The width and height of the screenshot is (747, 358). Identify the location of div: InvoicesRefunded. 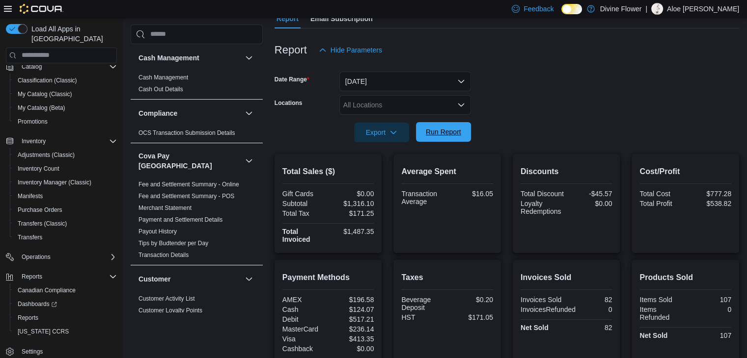
(548, 310).